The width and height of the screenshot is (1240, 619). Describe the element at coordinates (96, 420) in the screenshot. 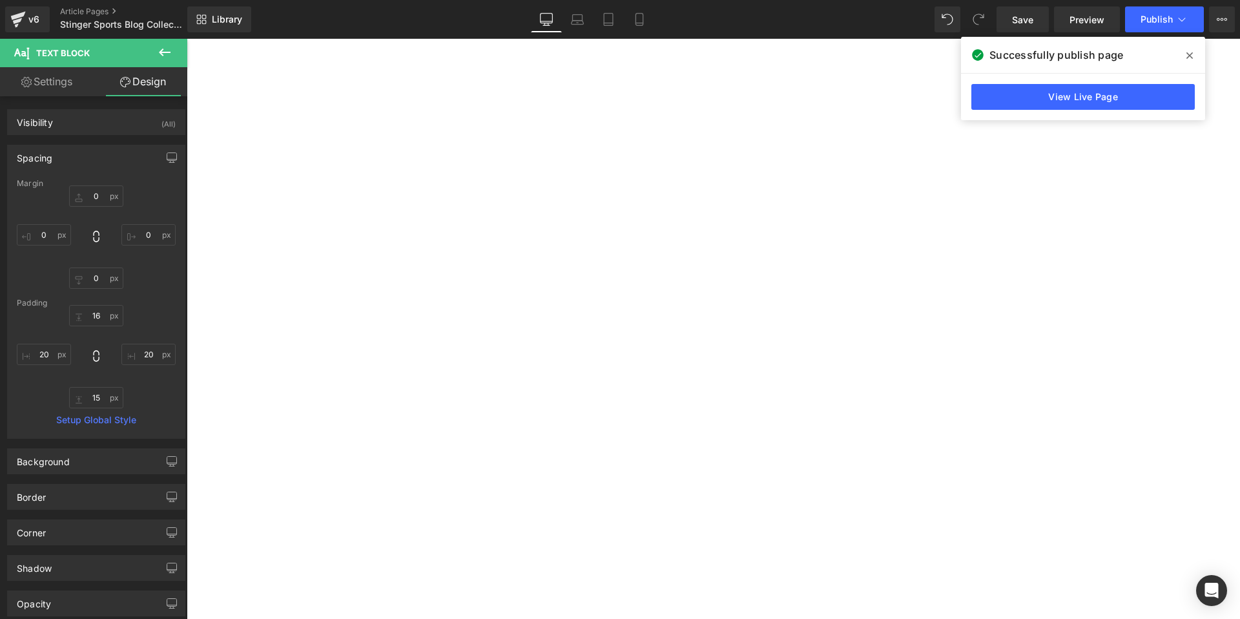

I see `a: Setup Global Style` at that location.